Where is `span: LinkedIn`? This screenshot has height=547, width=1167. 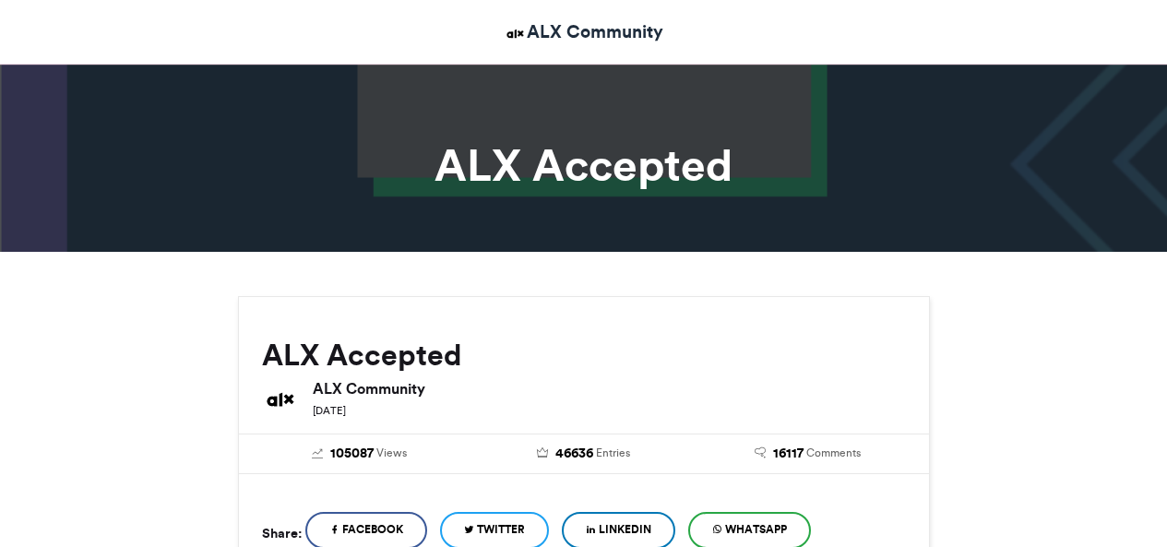 span: LinkedIn is located at coordinates (624, 529).